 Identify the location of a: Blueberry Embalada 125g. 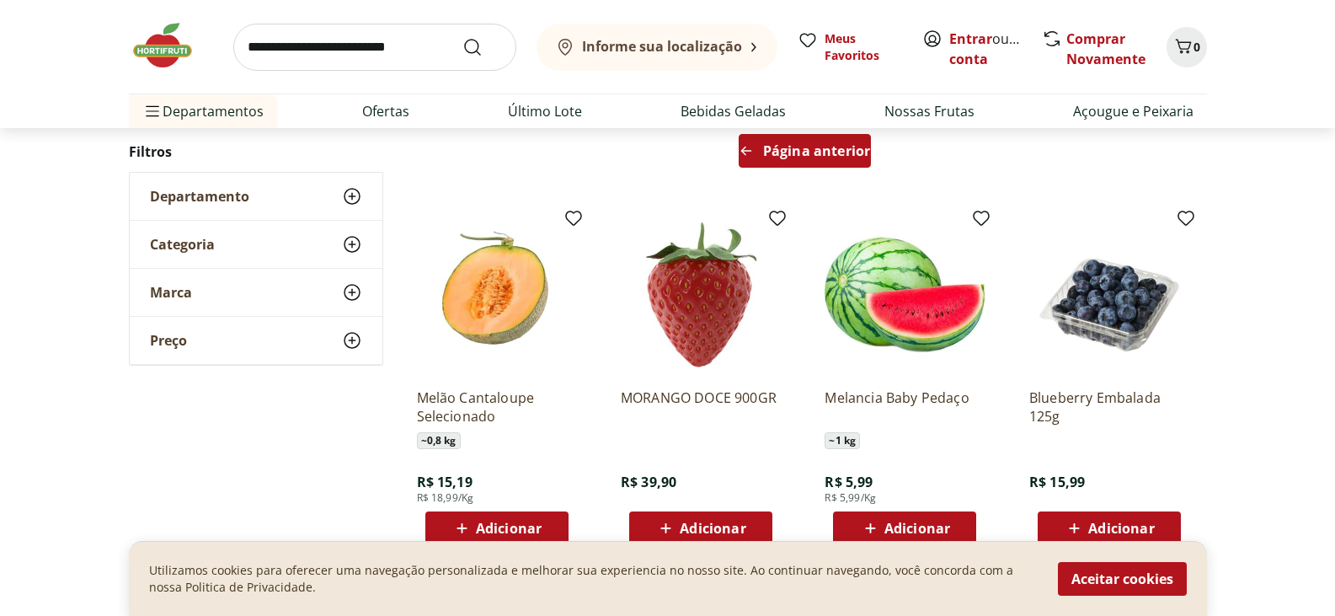
(1109, 407).